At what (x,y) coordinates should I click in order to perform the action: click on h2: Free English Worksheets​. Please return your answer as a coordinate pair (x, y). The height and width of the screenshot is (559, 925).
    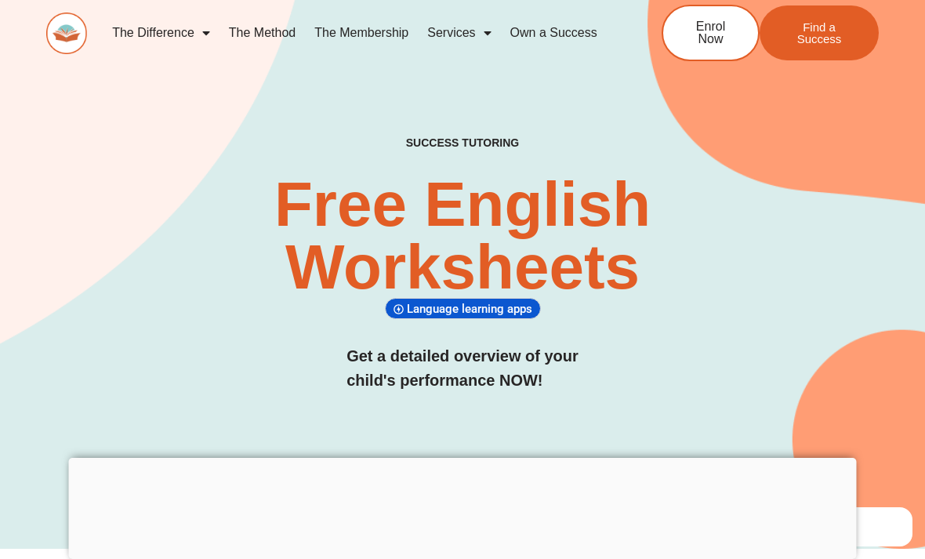
    Looking at the image, I should click on (463, 236).